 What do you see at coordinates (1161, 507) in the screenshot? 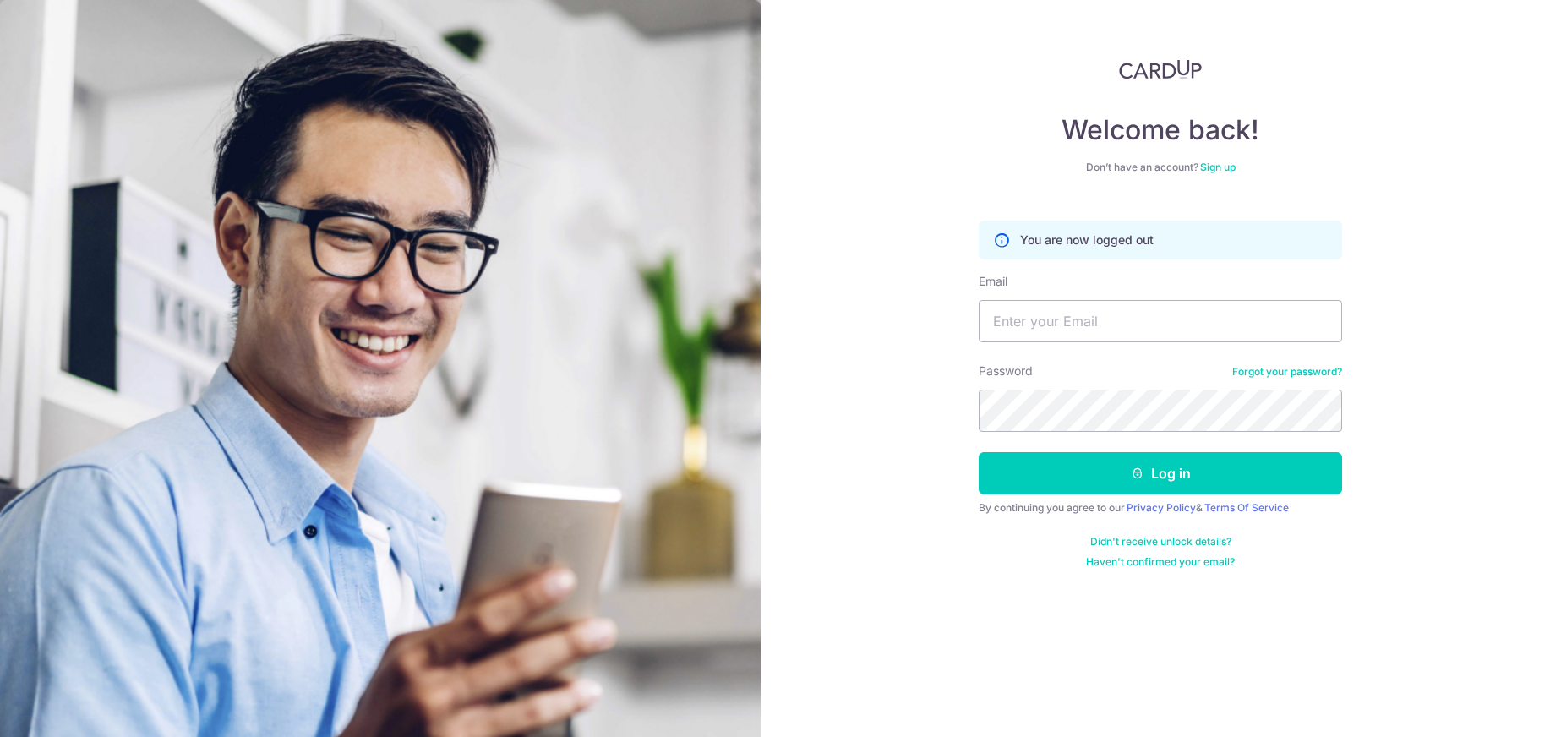
I see `a: Privacy Policy` at bounding box center [1161, 507].